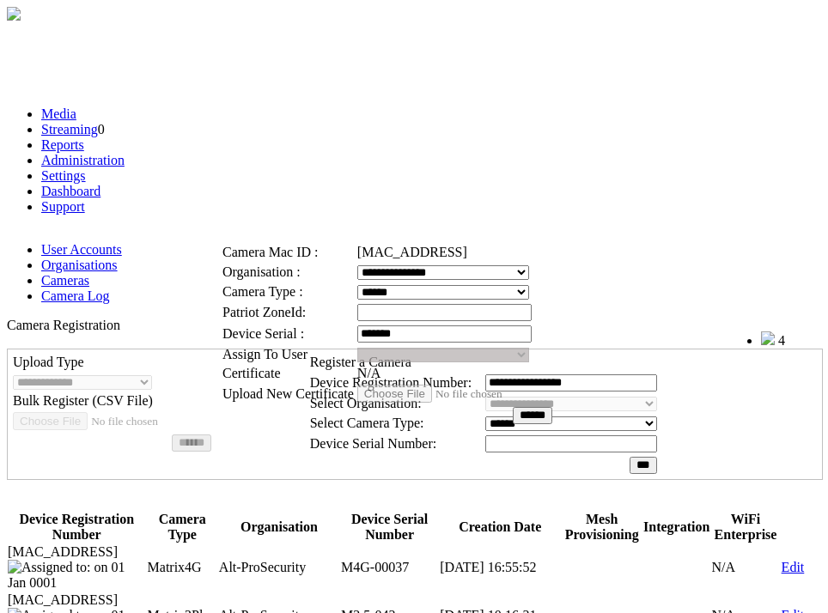 The image size is (828, 613). What do you see at coordinates (250, 214) in the screenshot?
I see `span: Edit Camera` at bounding box center [250, 214].